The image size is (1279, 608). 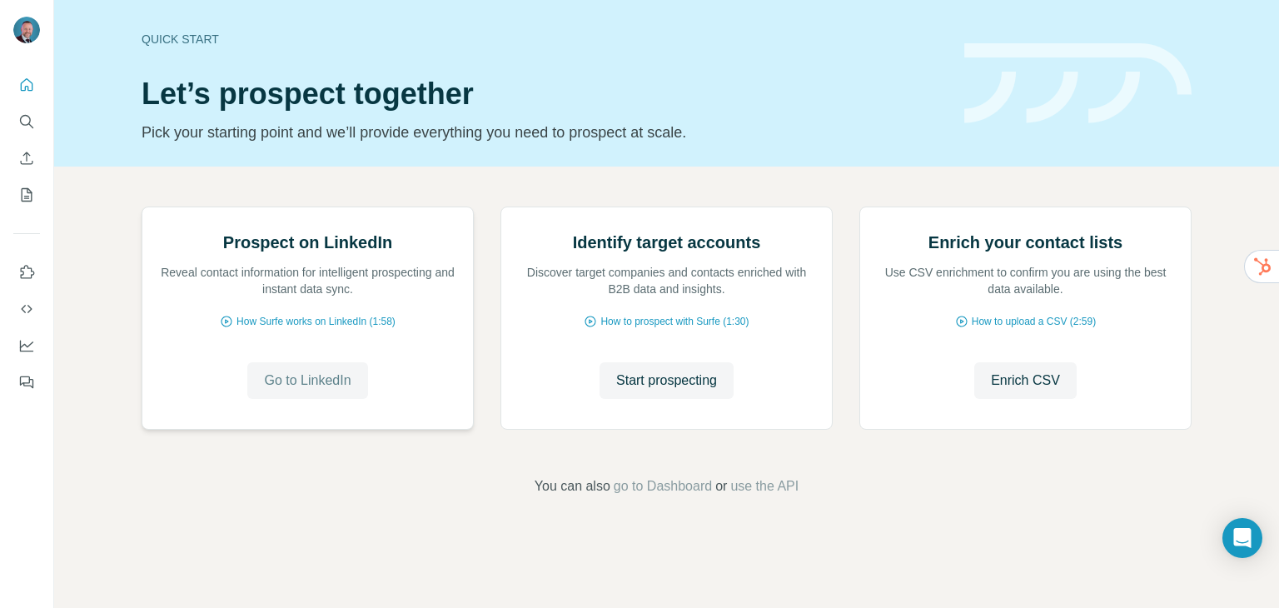 What do you see at coordinates (666, 380) in the screenshot?
I see `button: Start prospecting` at bounding box center [666, 380].